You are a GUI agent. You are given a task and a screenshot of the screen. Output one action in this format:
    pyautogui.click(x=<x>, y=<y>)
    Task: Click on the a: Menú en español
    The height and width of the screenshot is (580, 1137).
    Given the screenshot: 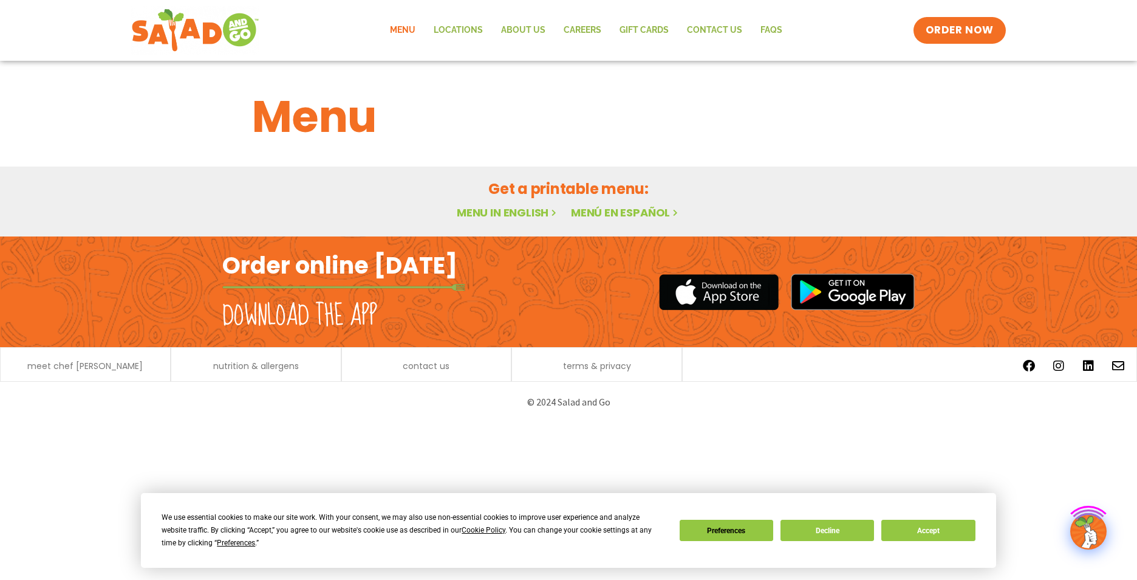 What is the action you would take?
    pyautogui.click(x=626, y=212)
    